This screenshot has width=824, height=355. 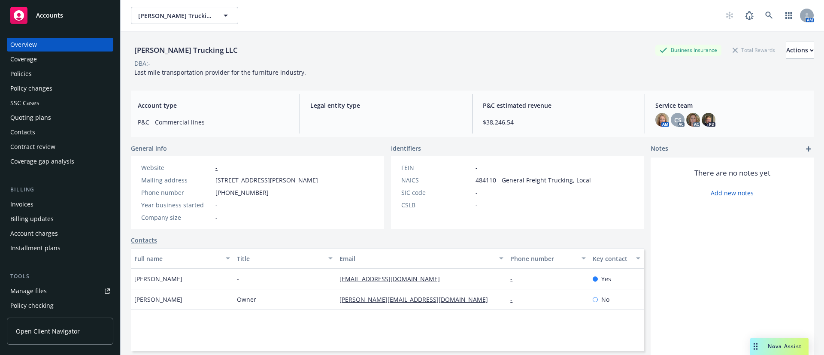 What do you see at coordinates (25, 103) in the screenshot?
I see `div: SSC Cases` at bounding box center [25, 103].